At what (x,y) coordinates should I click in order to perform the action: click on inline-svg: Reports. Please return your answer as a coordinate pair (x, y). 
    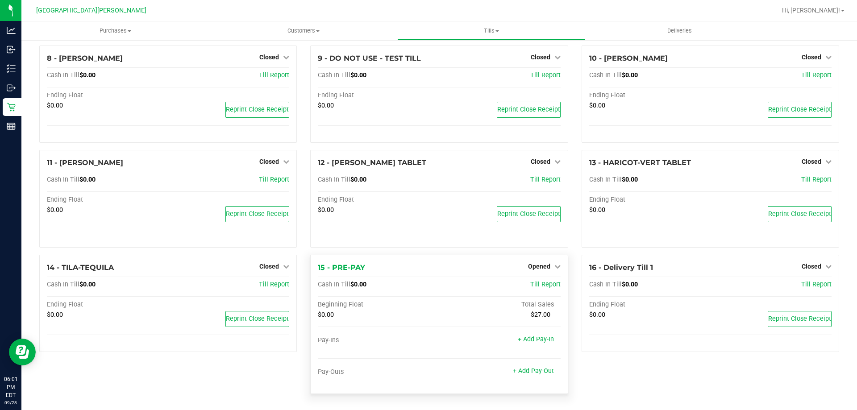
    Looking at the image, I should click on (11, 126).